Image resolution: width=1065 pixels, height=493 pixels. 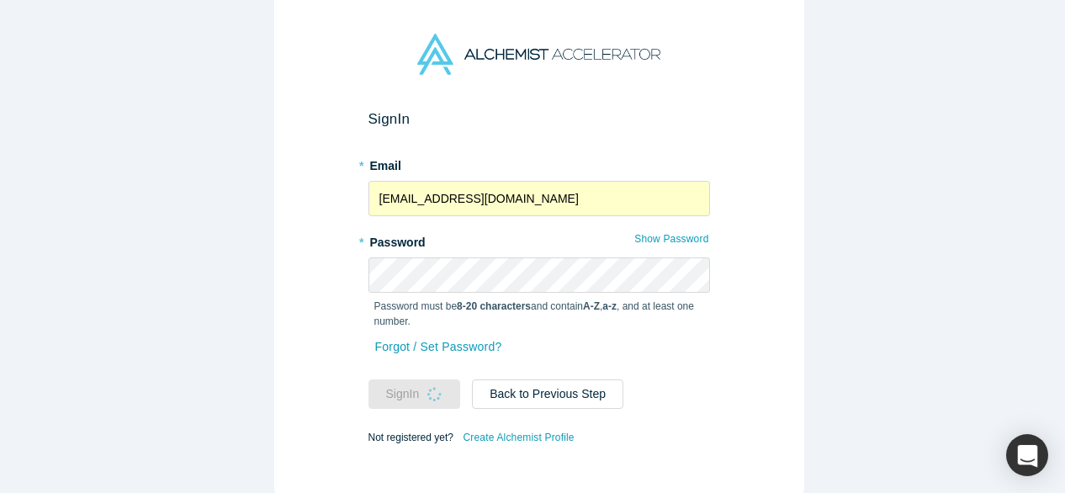 What do you see at coordinates (415, 394) in the screenshot?
I see `button: SignIn` at bounding box center [415, 394].